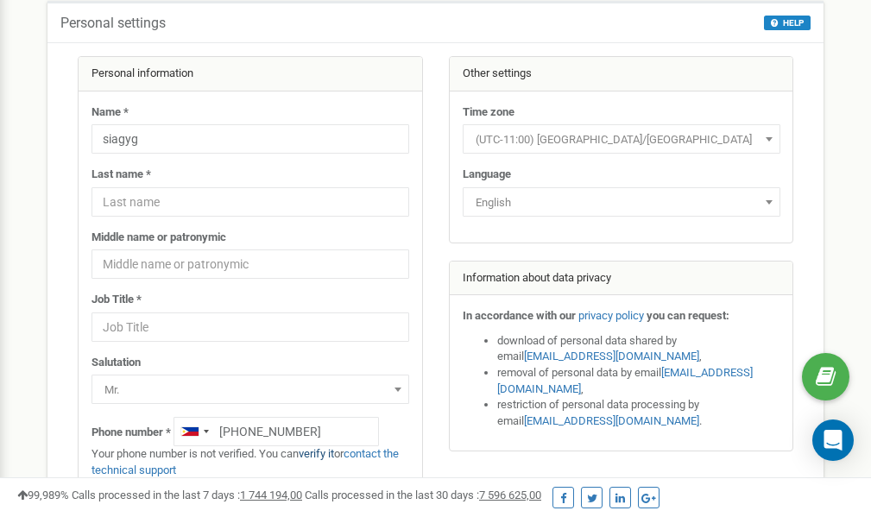 The height and width of the screenshot is (517, 871). What do you see at coordinates (250, 202) in the screenshot?
I see `input: Last name` at bounding box center [250, 202].